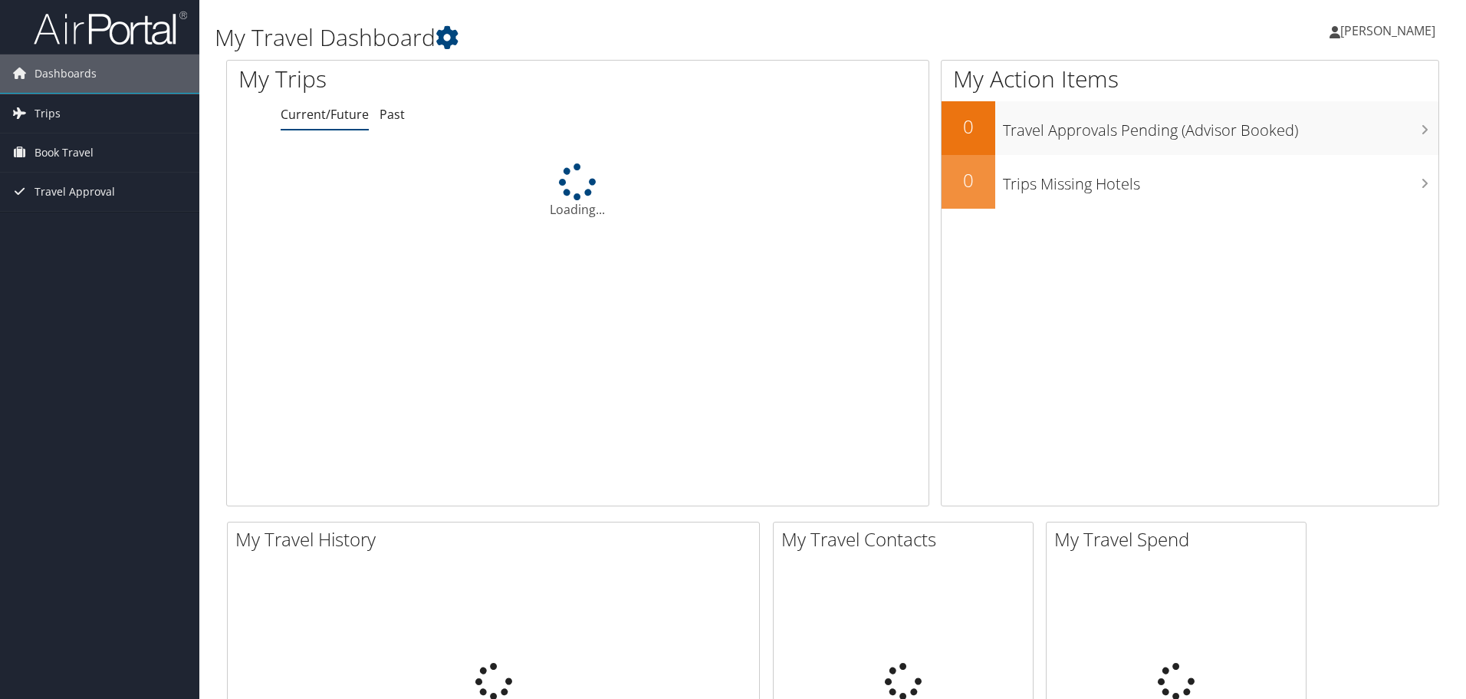  Describe the element at coordinates (577, 191) in the screenshot. I see `div: Loading...` at that location.